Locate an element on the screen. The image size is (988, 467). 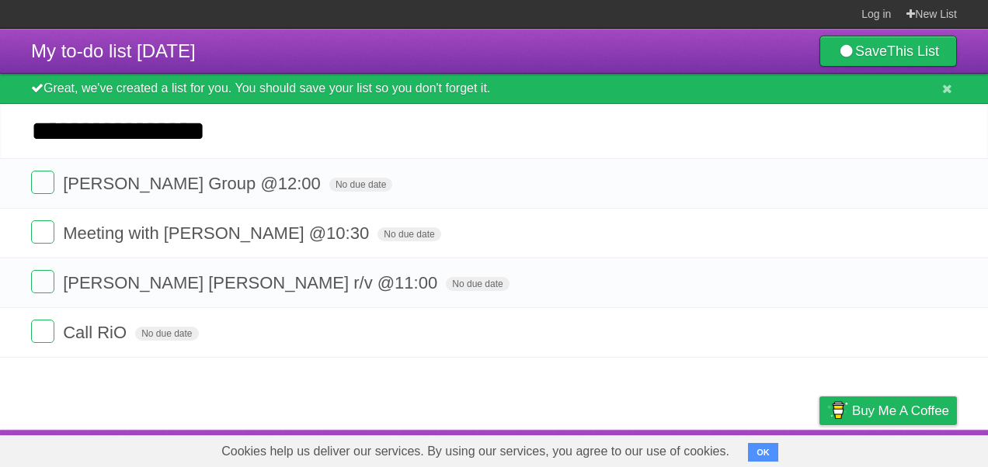
button: OK is located at coordinates (762, 453).